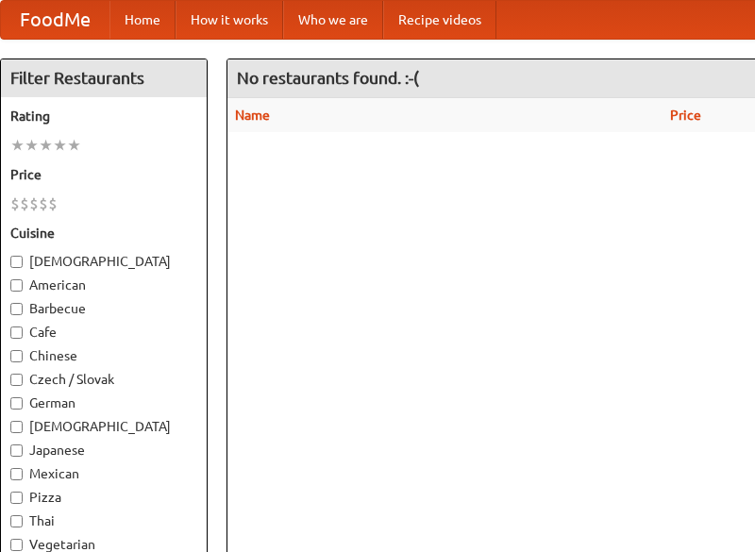 The width and height of the screenshot is (755, 552). What do you see at coordinates (104, 450) in the screenshot?
I see `label: Japanese` at bounding box center [104, 450].